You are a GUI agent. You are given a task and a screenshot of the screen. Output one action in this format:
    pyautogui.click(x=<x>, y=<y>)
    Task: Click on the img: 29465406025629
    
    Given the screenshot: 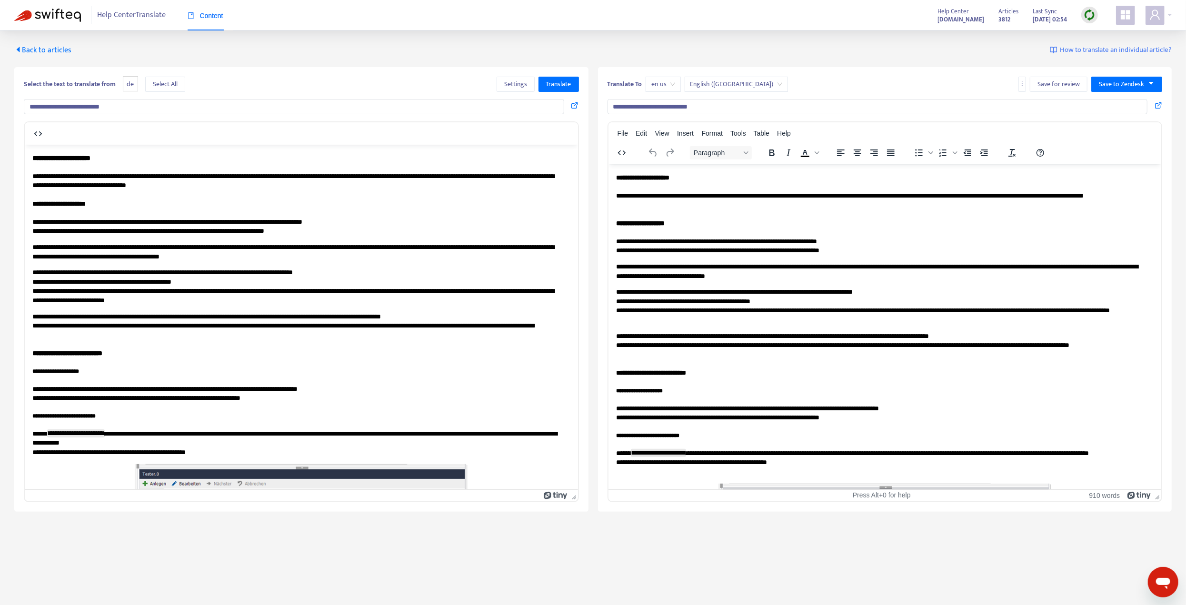 What is the action you would take?
    pyautogui.click(x=277, y=416)
    